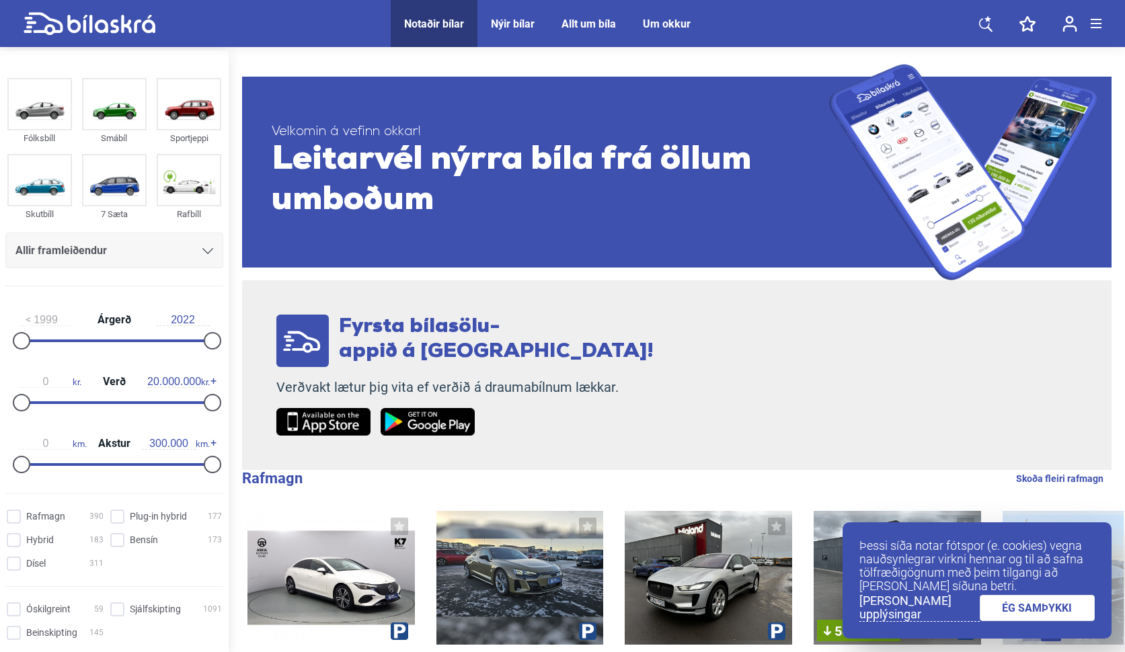  Describe the element at coordinates (114, 214) in the screenshot. I see `div: 7 Sæta` at that location.